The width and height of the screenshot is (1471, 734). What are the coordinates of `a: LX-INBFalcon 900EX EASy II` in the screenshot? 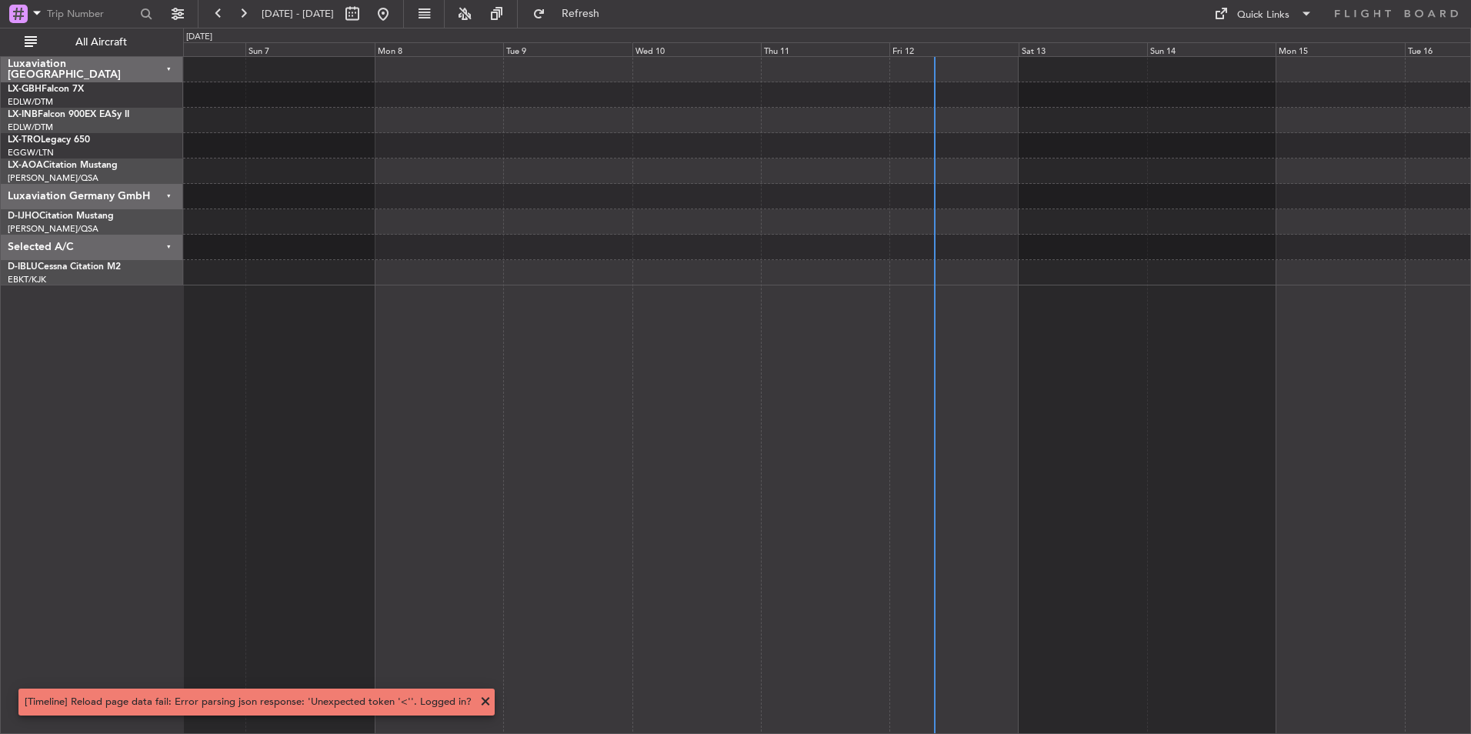 It's located at (68, 115).